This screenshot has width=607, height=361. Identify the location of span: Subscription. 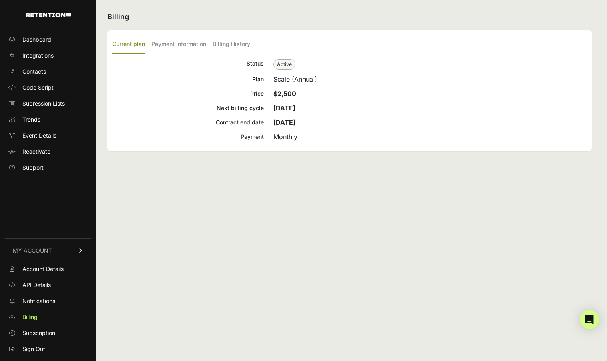
(39, 333).